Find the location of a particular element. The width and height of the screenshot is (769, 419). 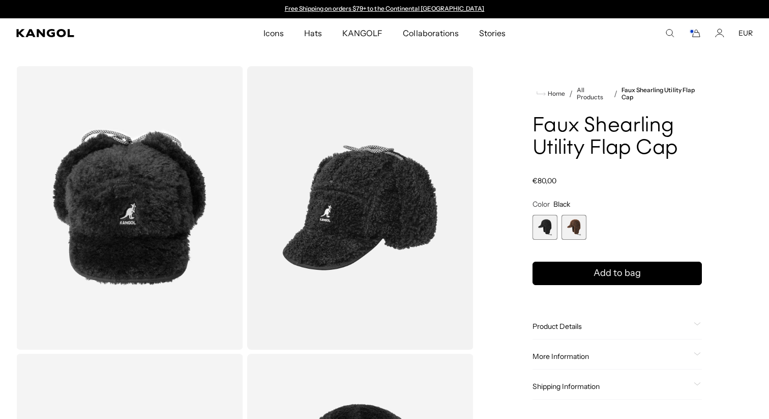

h1: Faux Shearling Utility Flap Cap is located at coordinates (617, 137).